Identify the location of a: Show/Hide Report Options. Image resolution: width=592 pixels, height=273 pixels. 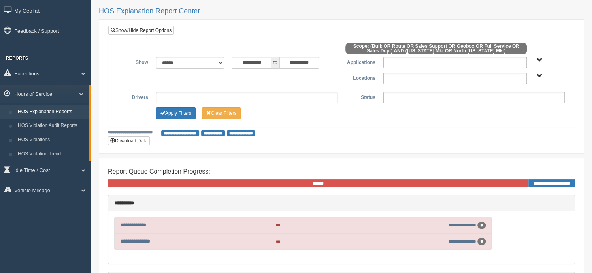
(141, 30).